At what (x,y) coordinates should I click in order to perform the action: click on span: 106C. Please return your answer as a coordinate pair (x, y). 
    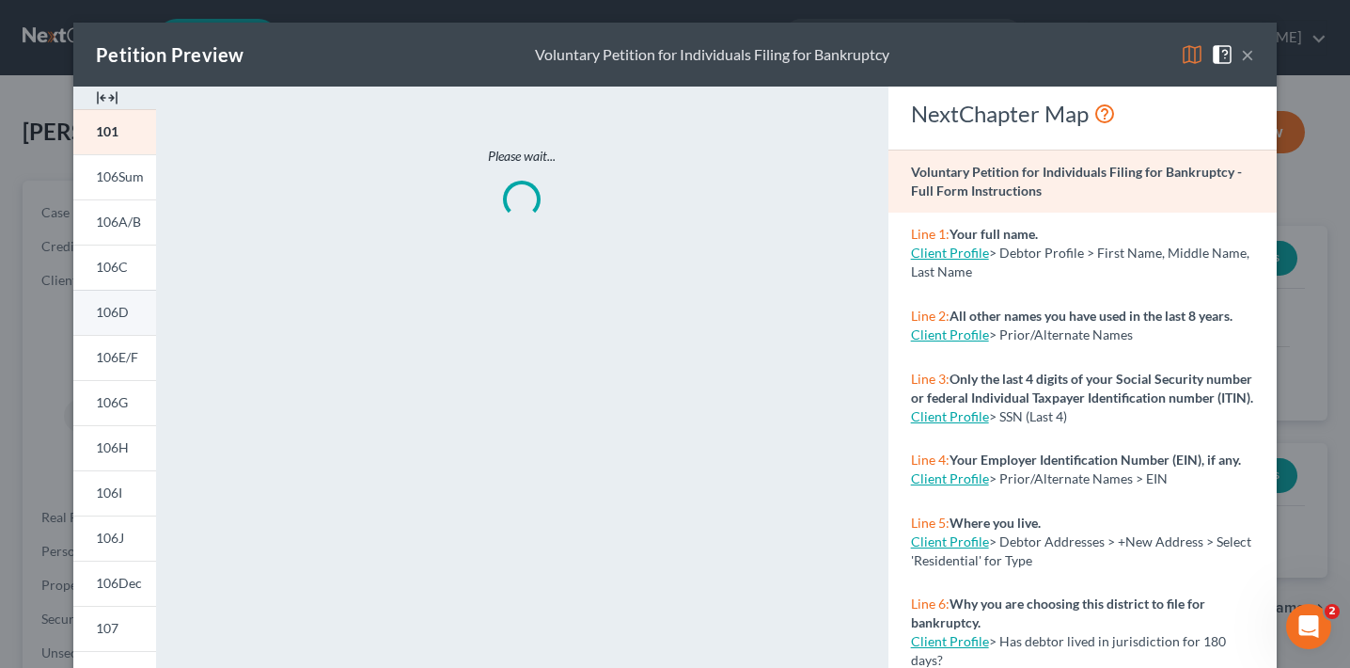
    Looking at the image, I should click on (112, 266).